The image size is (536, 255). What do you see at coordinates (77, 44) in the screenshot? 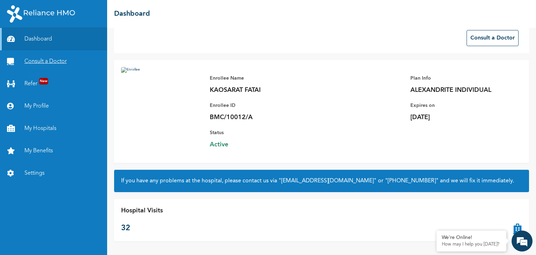
I see `div: Chat with us now` at bounding box center [77, 44].